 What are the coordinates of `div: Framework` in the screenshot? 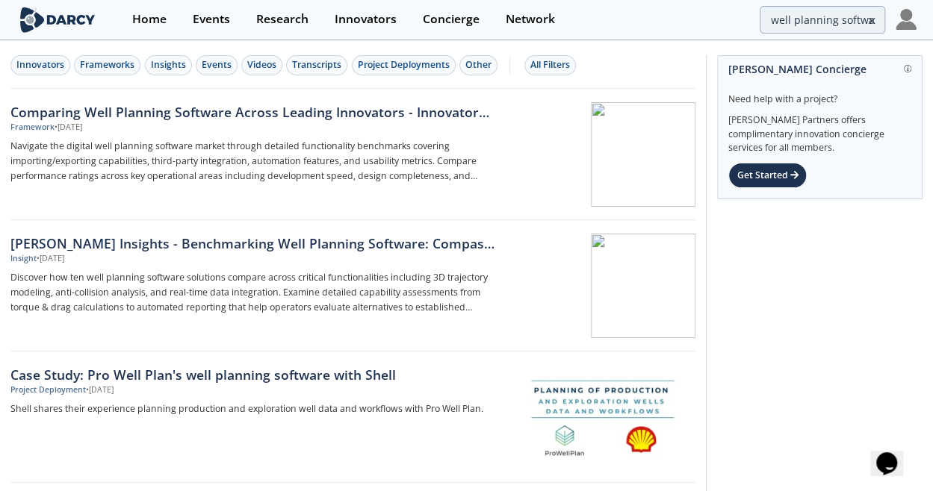 It's located at (32, 128).